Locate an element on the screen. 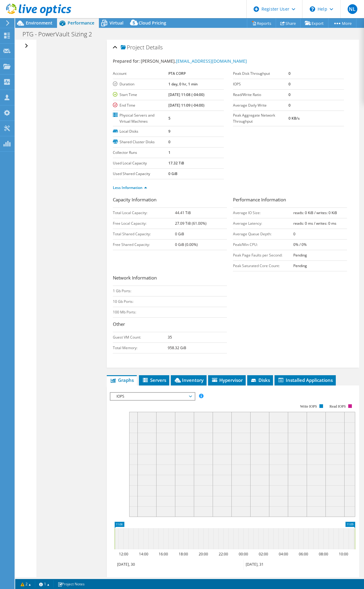 This screenshot has width=364, height=589. label: Read/Write Ratio is located at coordinates (260, 95).